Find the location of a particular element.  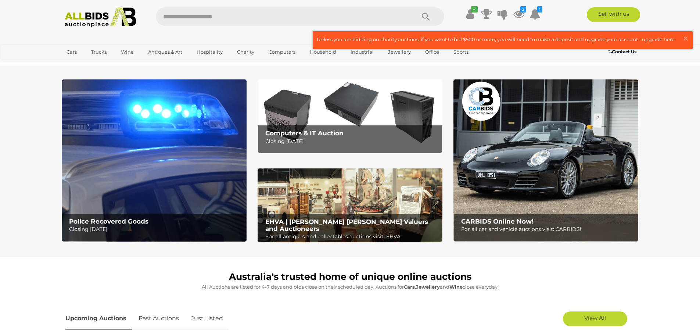

a: CARBIDS Online Now! CARBIDS Online Now! For all car and vehicle auctions visit: CARBIDS! is located at coordinates (546, 160).